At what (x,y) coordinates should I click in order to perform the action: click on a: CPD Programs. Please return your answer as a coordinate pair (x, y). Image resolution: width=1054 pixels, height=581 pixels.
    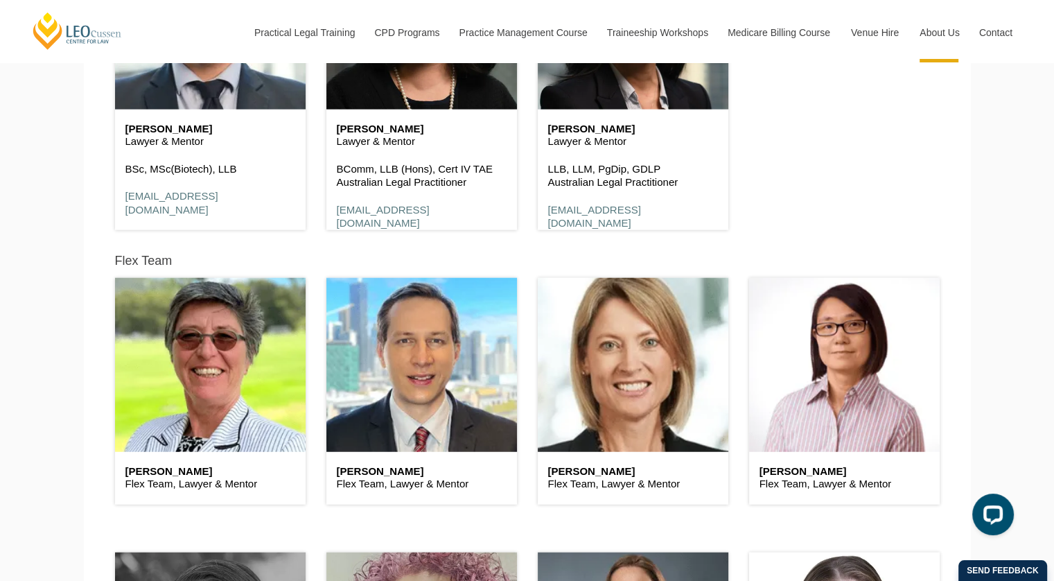
    Looking at the image, I should click on (406, 33).